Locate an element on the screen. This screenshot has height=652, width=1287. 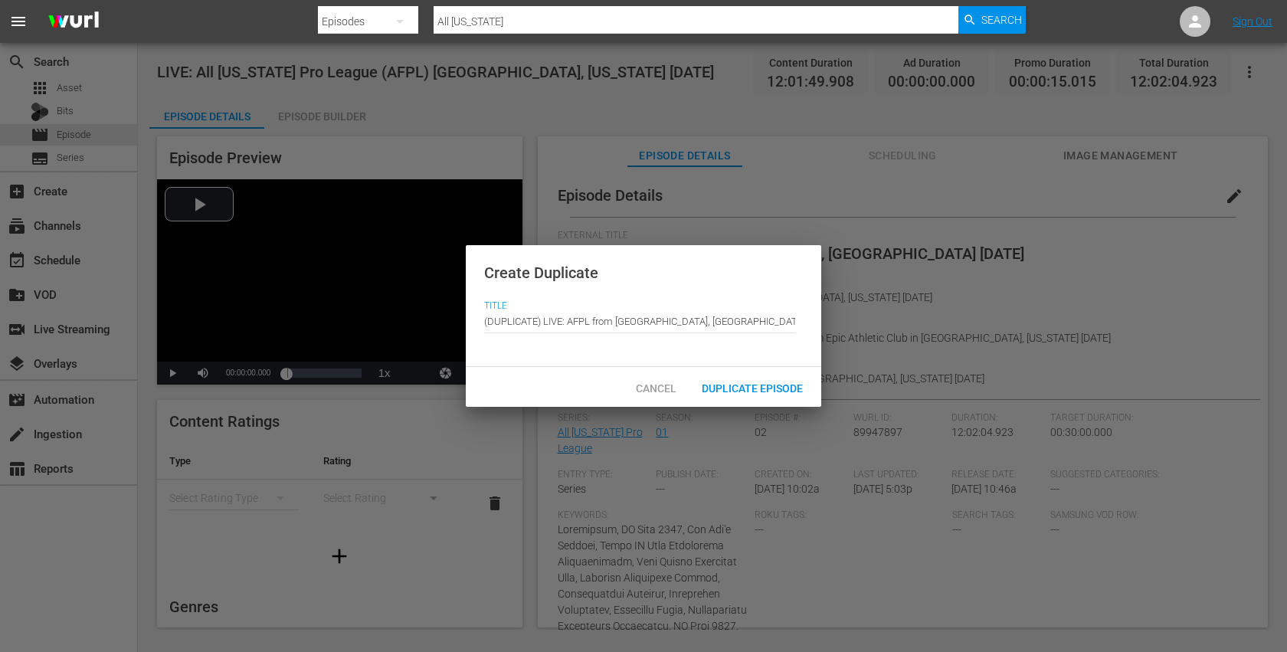
span: Create Duplicate is located at coordinates (541, 273).